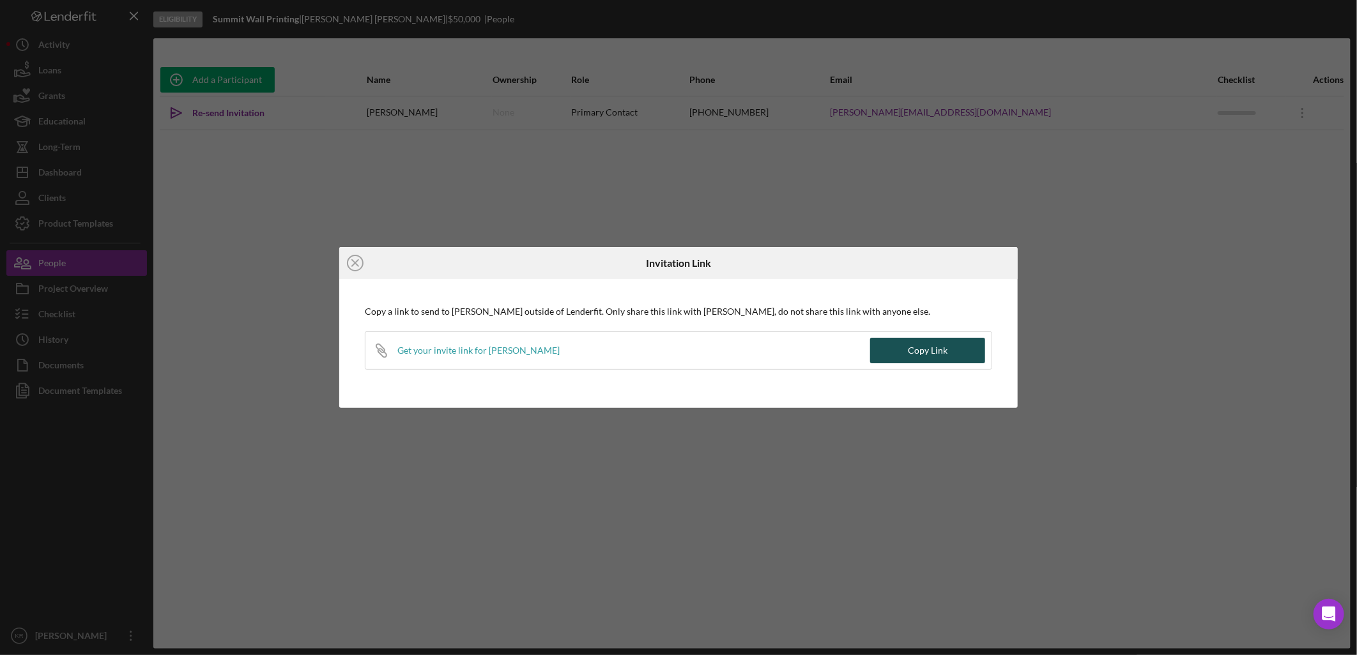 The height and width of the screenshot is (655, 1357). I want to click on h6: Invitation Link, so click(678, 263).